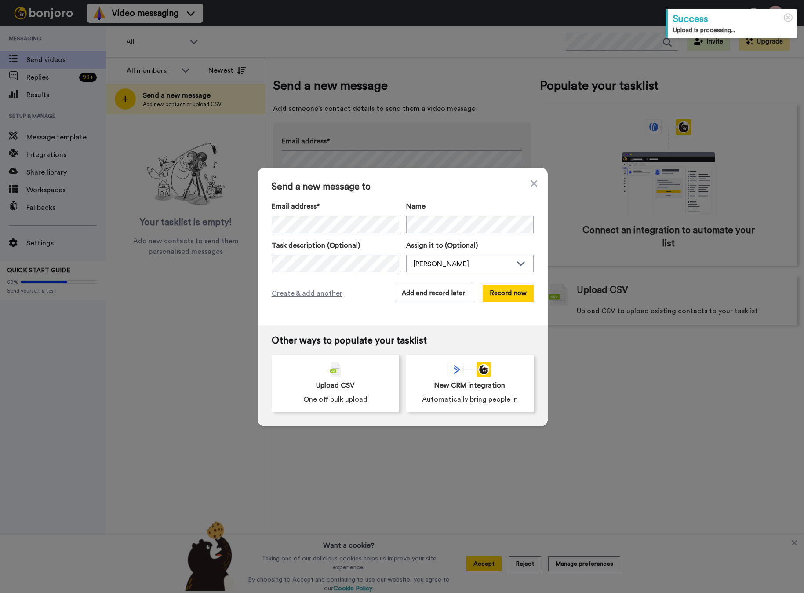  Describe the element at coordinates (335, 206) in the screenshot. I see `label: Email address*` at that location.